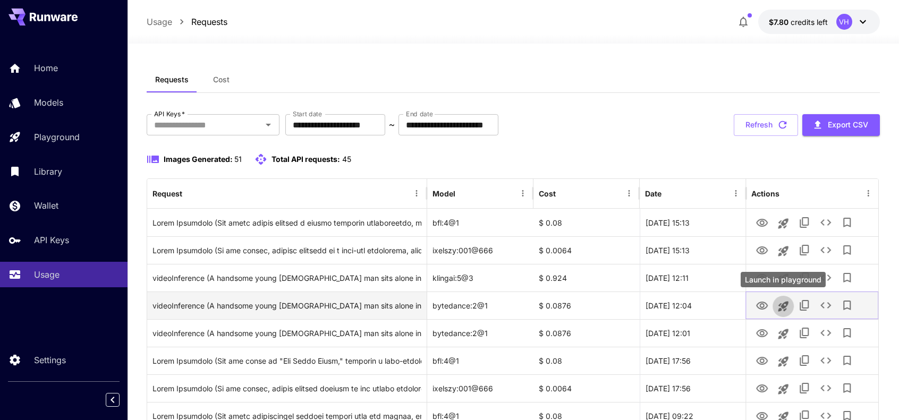 The image size is (899, 420). I want to click on span: credits left, so click(809, 22).